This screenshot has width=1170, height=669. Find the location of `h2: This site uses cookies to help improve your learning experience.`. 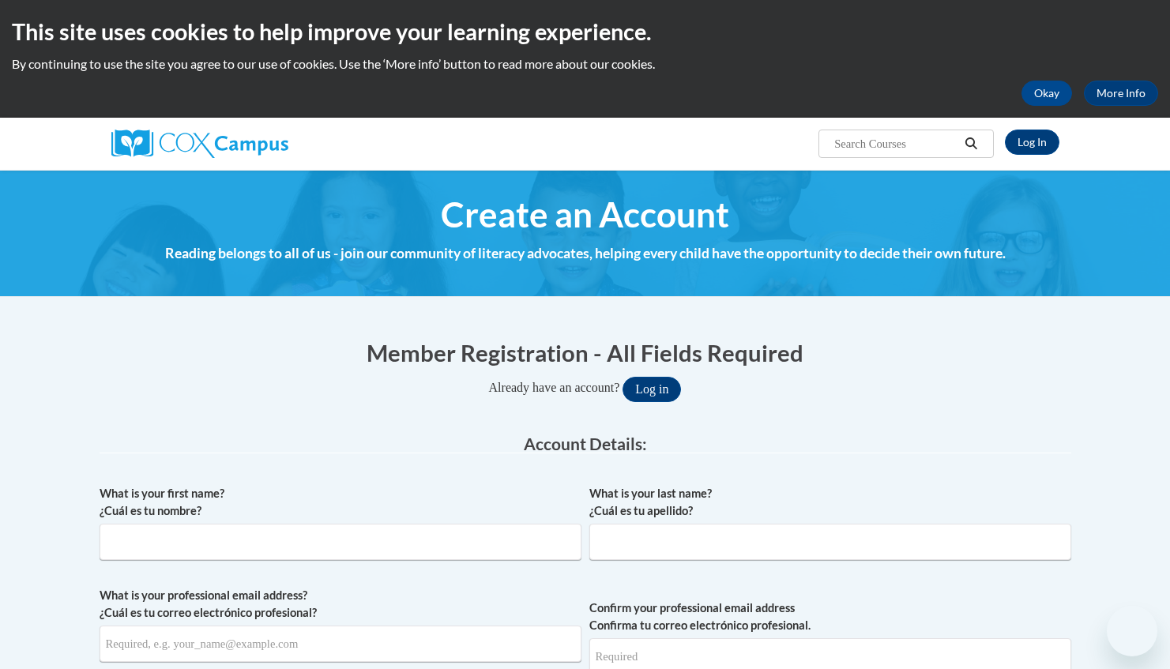

h2: This site uses cookies to help improve your learning experience. is located at coordinates (585, 32).